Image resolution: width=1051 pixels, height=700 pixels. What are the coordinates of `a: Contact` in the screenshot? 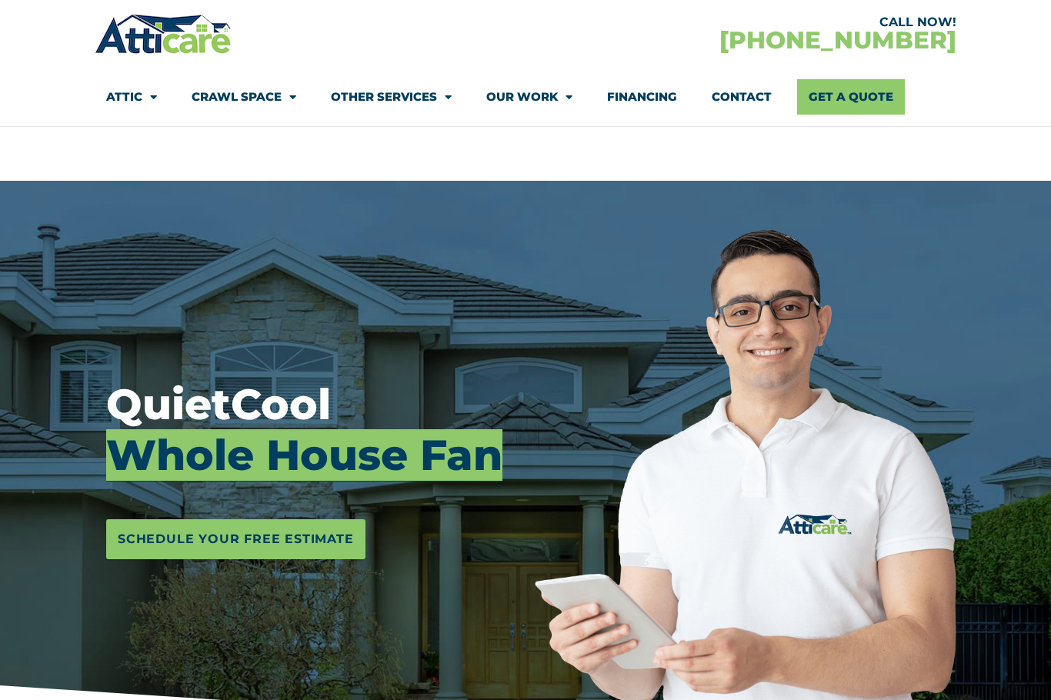 It's located at (742, 97).